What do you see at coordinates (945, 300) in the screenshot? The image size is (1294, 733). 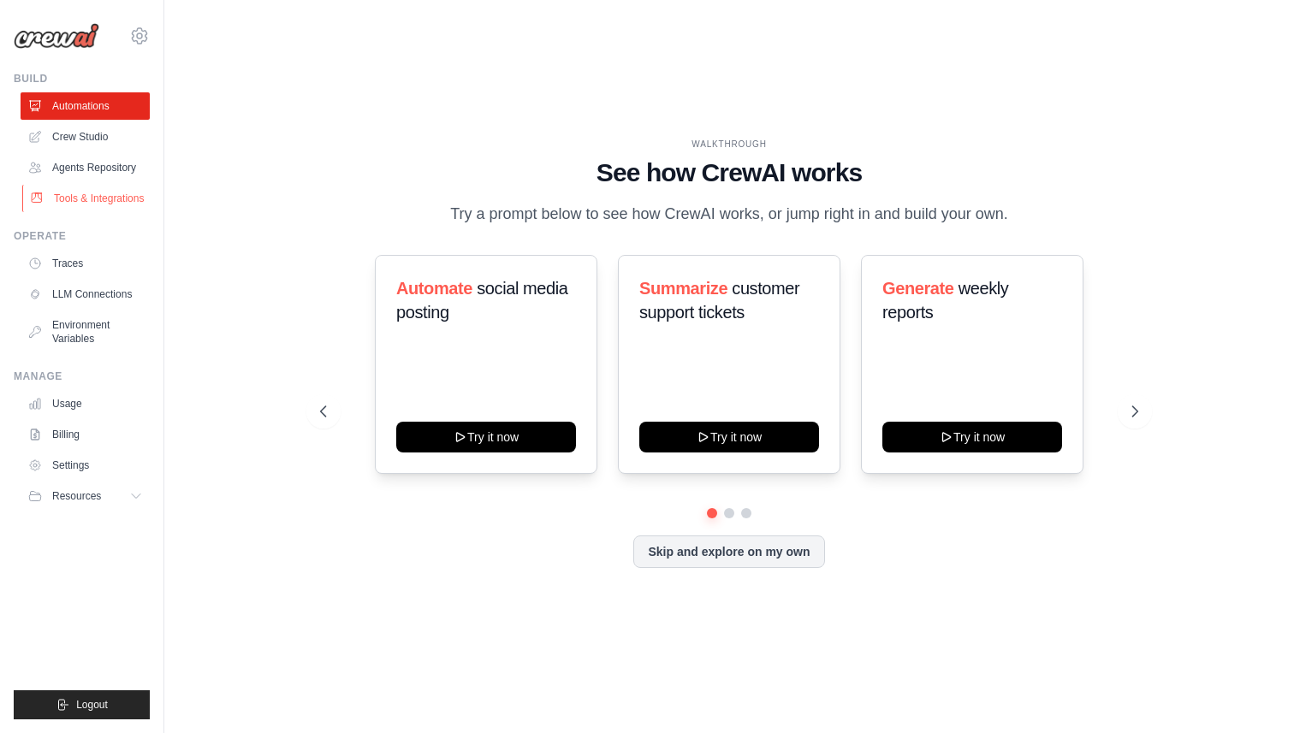 I see `span: weekly reports` at bounding box center [945, 300].